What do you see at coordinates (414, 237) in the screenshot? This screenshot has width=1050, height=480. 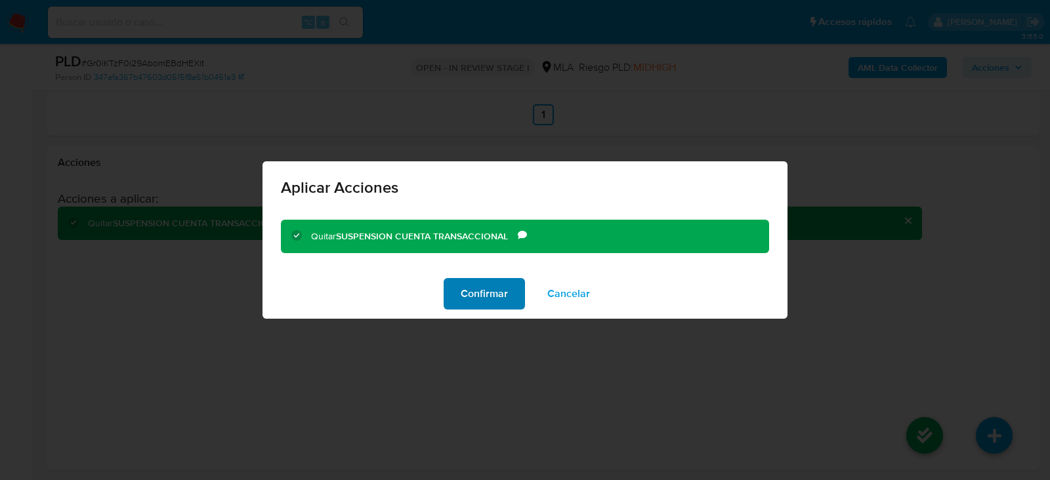 I see `div: Quitar` at bounding box center [414, 237].